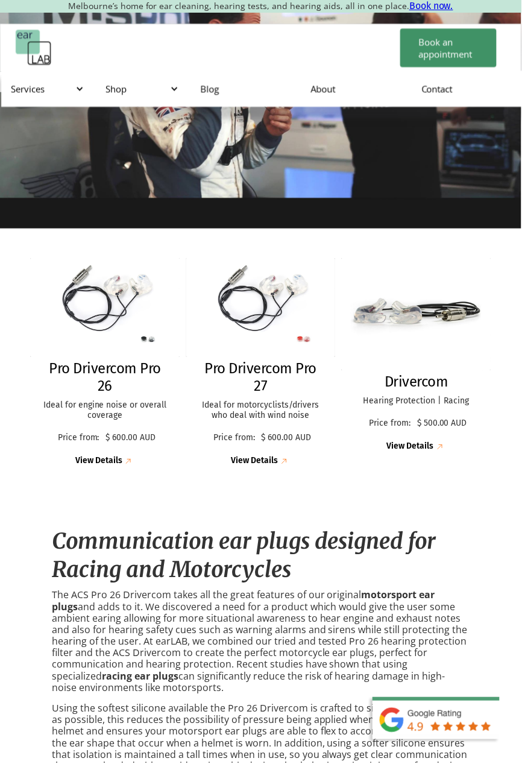 Image resolution: width=522 pixels, height=764 pixels. What do you see at coordinates (261, 411) in the screenshot?
I see `p: Ideal for motorcyclists/drivers who deal with wind noise` at bounding box center [261, 411].